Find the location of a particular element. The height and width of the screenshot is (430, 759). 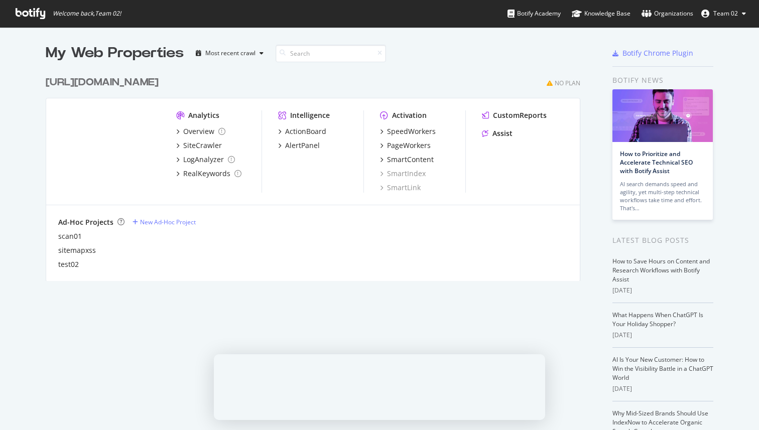

div: SmartLink is located at coordinates (400, 188).